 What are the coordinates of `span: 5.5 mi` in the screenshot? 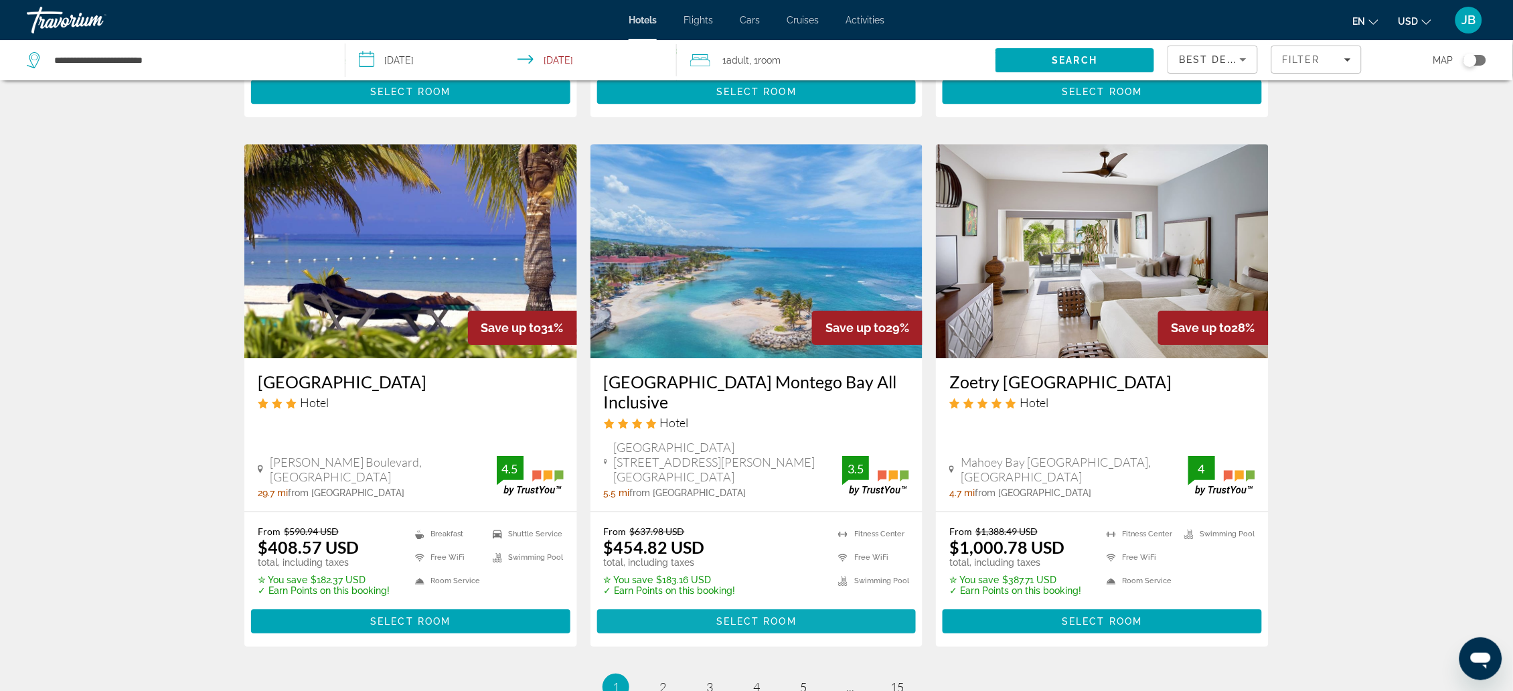 It's located at (617, 493).